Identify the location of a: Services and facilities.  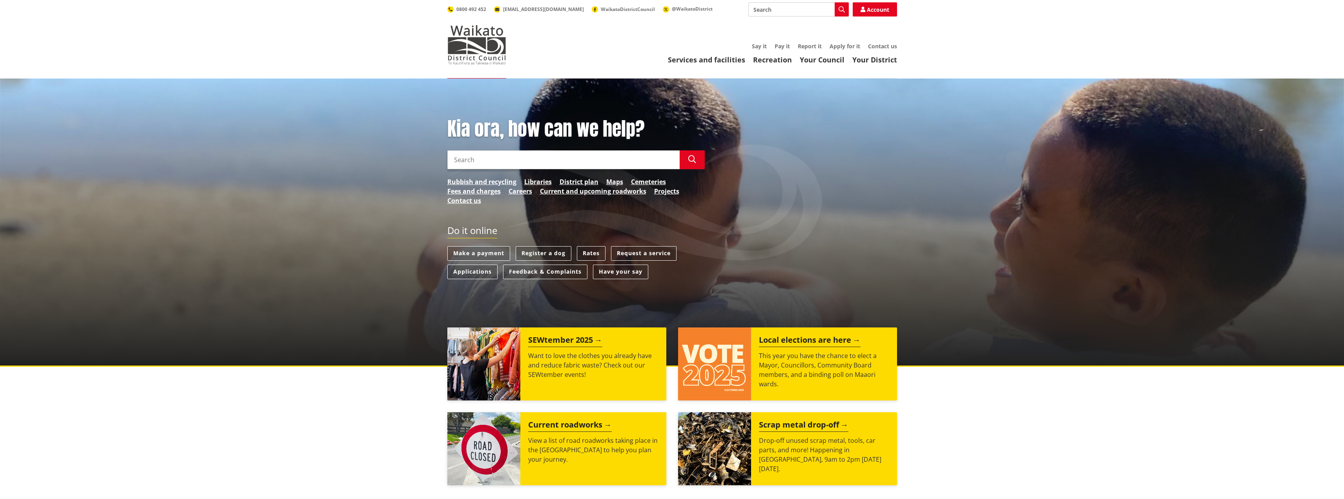
(707, 60).